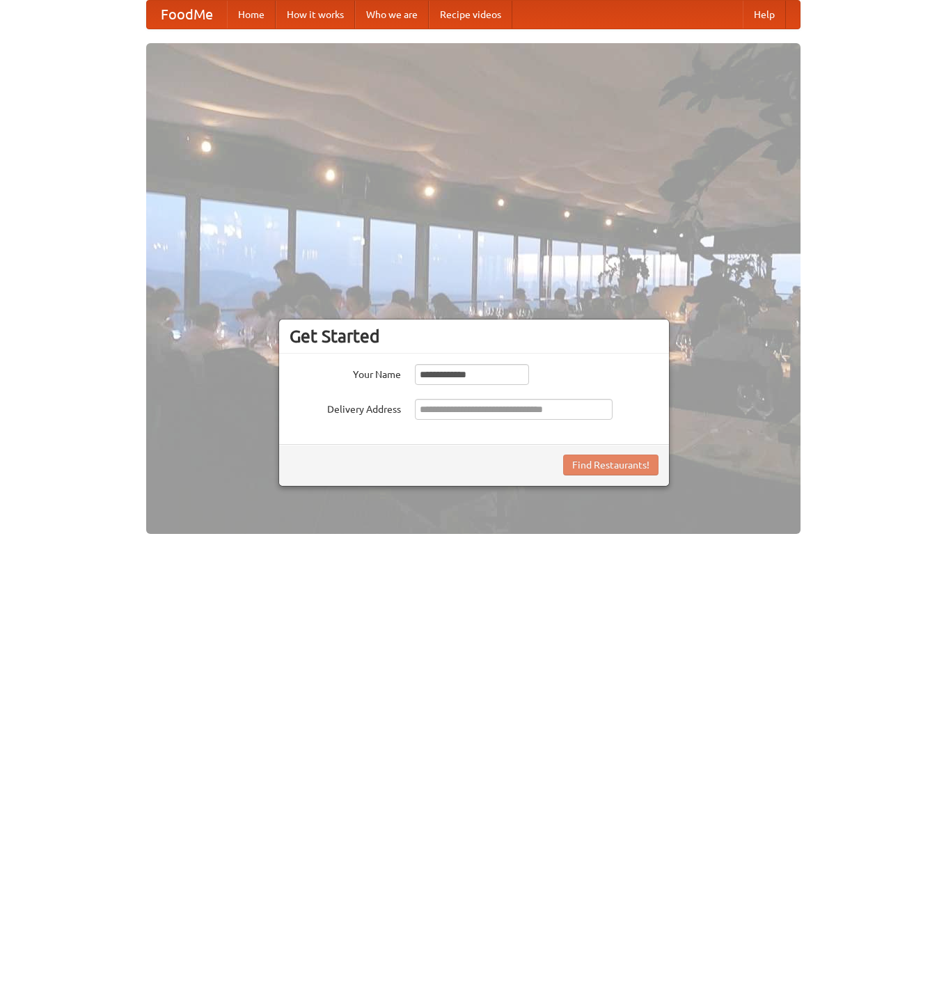  Describe the element at coordinates (610, 465) in the screenshot. I see `button: Find Restaurants!` at that location.